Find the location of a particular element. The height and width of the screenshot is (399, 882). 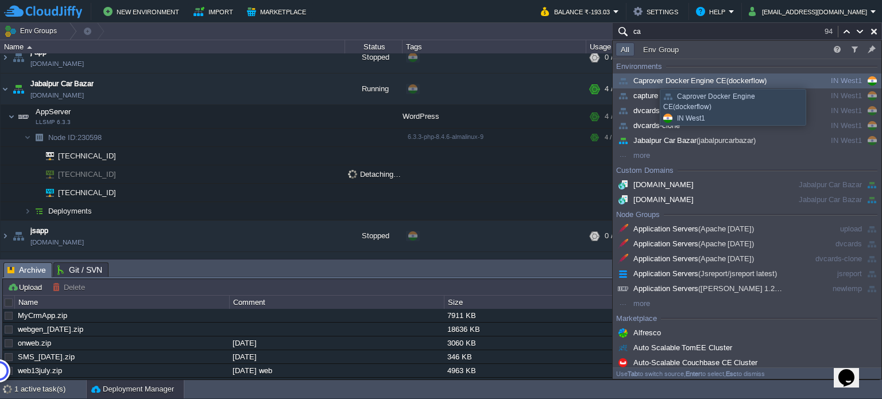

button: All is located at coordinates (625, 49).